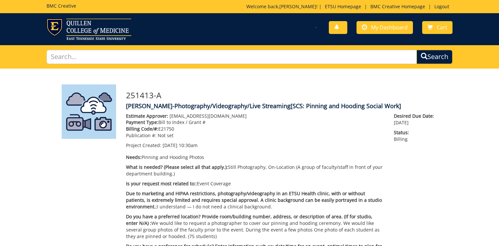 This screenshot has height=246, width=499. Describe the element at coordinates (389, 27) in the screenshot. I see `span: My Dashboard` at that location.